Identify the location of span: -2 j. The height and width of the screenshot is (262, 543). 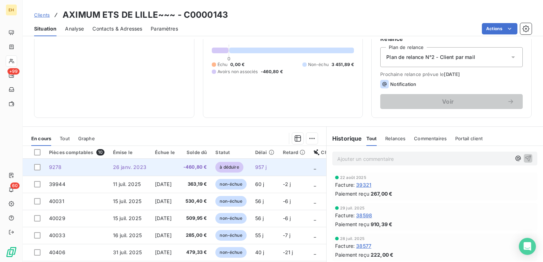
(287, 184).